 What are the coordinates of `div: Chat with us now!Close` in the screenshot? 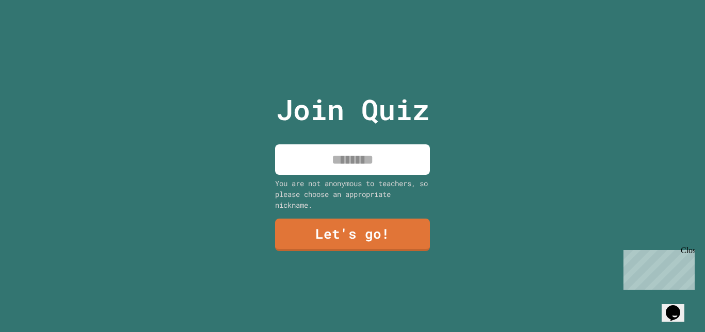 It's located at (38, 35).